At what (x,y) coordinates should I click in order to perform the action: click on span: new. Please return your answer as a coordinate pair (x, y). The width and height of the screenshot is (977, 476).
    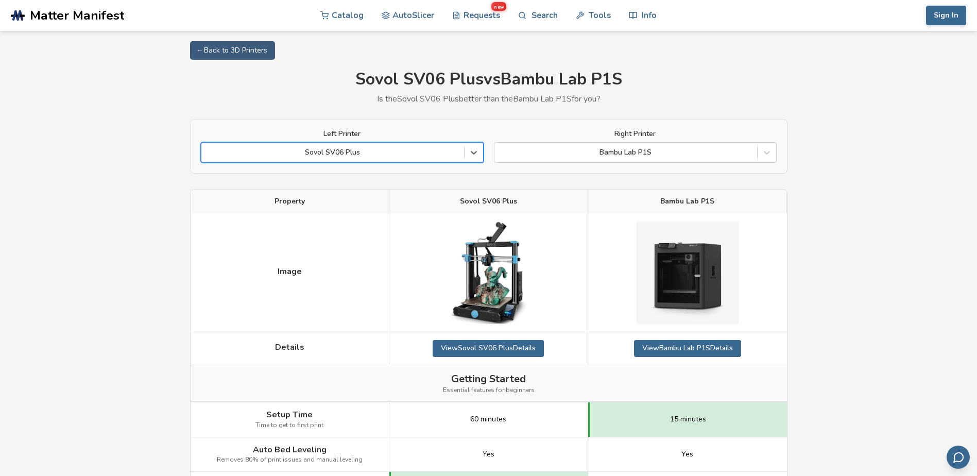
    Looking at the image, I should click on (498, 6).